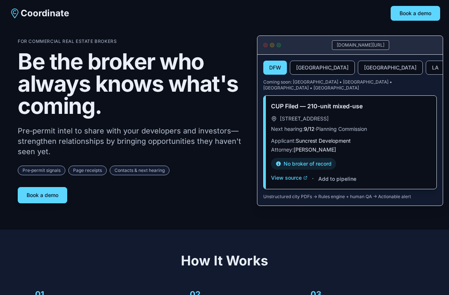 This screenshot has height=295, width=449. What do you see at coordinates (350, 196) in the screenshot?
I see `p: Unstructured city PDFs → Rules engine + human QA → Actionable alert` at bounding box center [350, 196].